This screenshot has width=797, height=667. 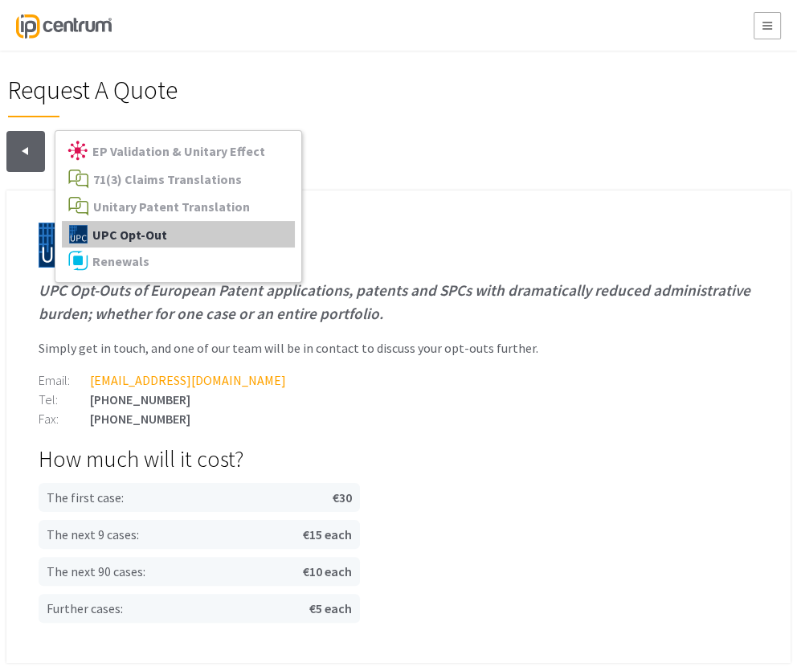 What do you see at coordinates (178, 151) in the screenshot?
I see `span: EP Validation & Unitary Effect` at bounding box center [178, 151].